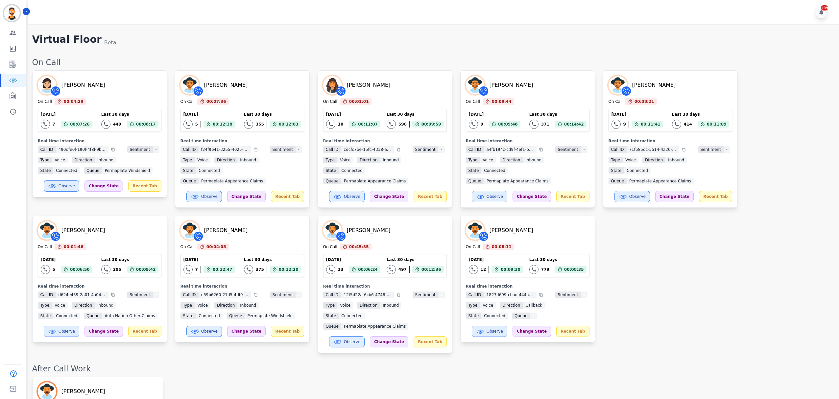  Describe the element at coordinates (80, 124) in the screenshot. I see `span: 00:07:26` at that location.